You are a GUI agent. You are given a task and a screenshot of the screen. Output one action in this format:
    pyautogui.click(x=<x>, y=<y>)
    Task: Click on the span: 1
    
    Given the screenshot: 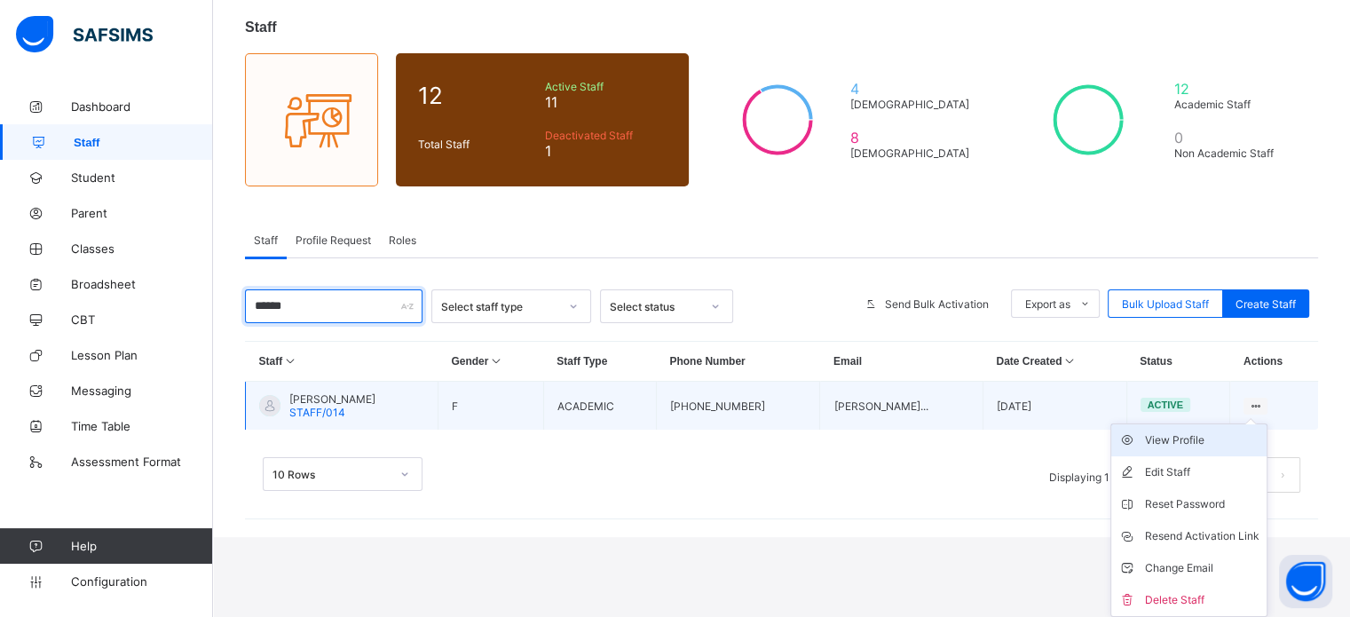 What is the action you would take?
    pyautogui.click(x=606, y=151)
    